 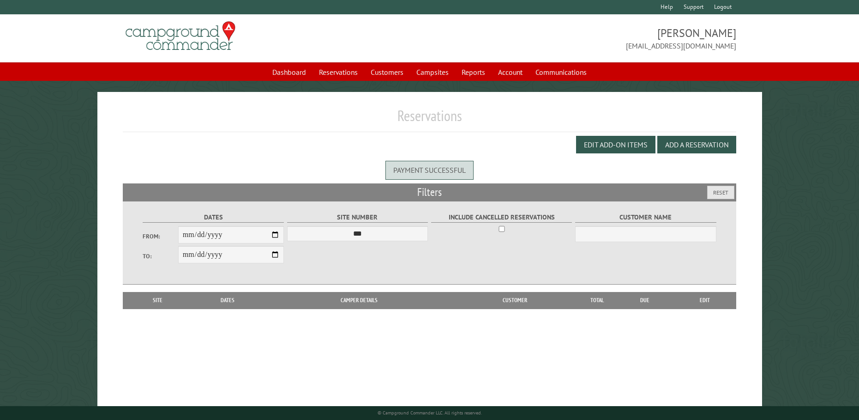 I want to click on label: Include Cancelled Reservations, so click(x=502, y=217).